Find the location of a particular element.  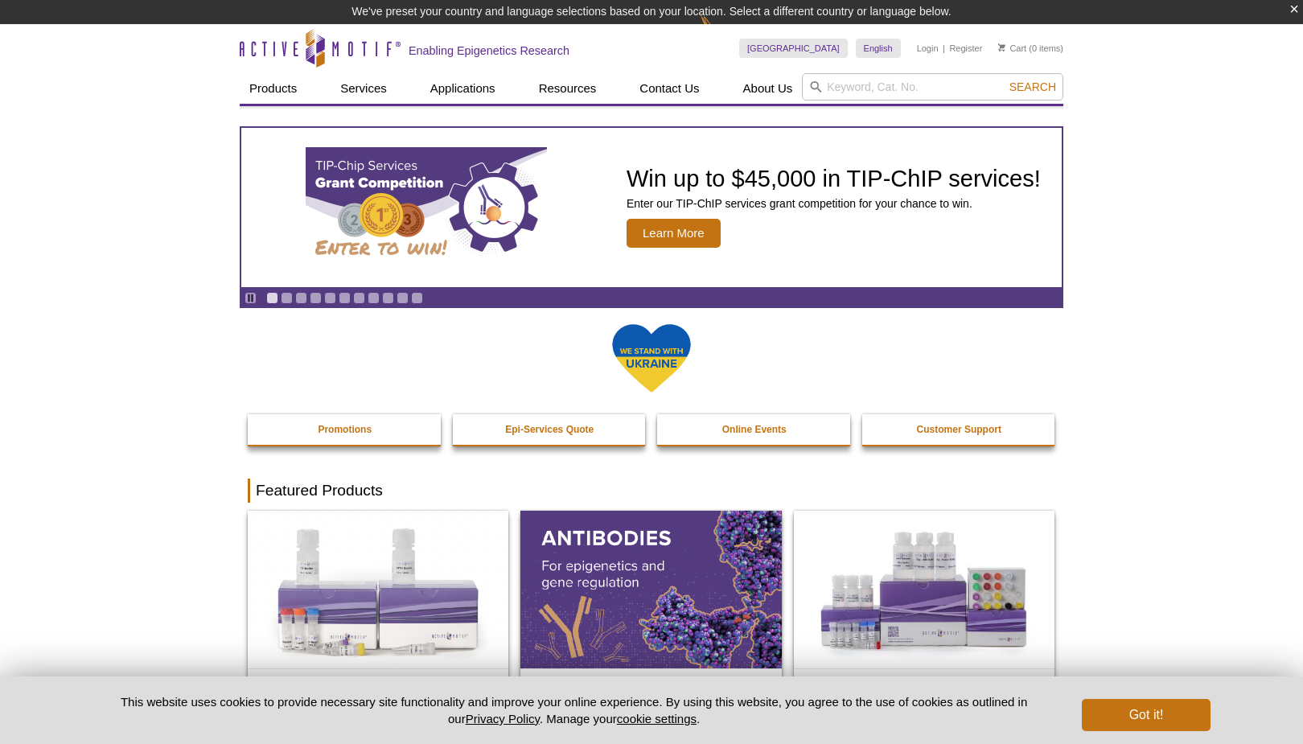

img: DNA Library Prep Kit for Illumina is located at coordinates (378, 590).